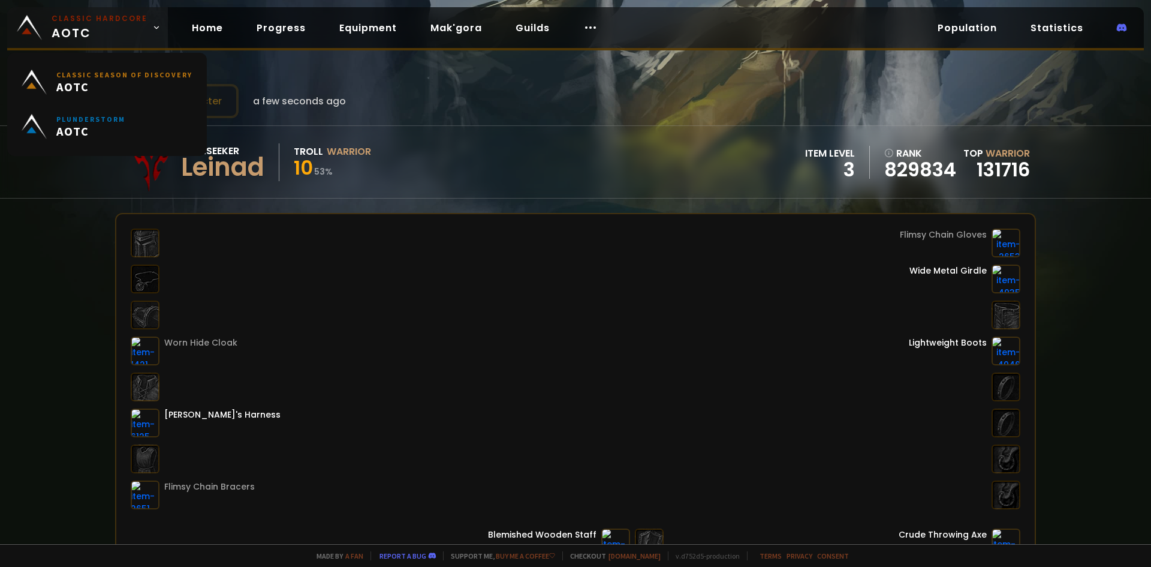  I want to click on div: Wide Metal Girdle, so click(948, 270).